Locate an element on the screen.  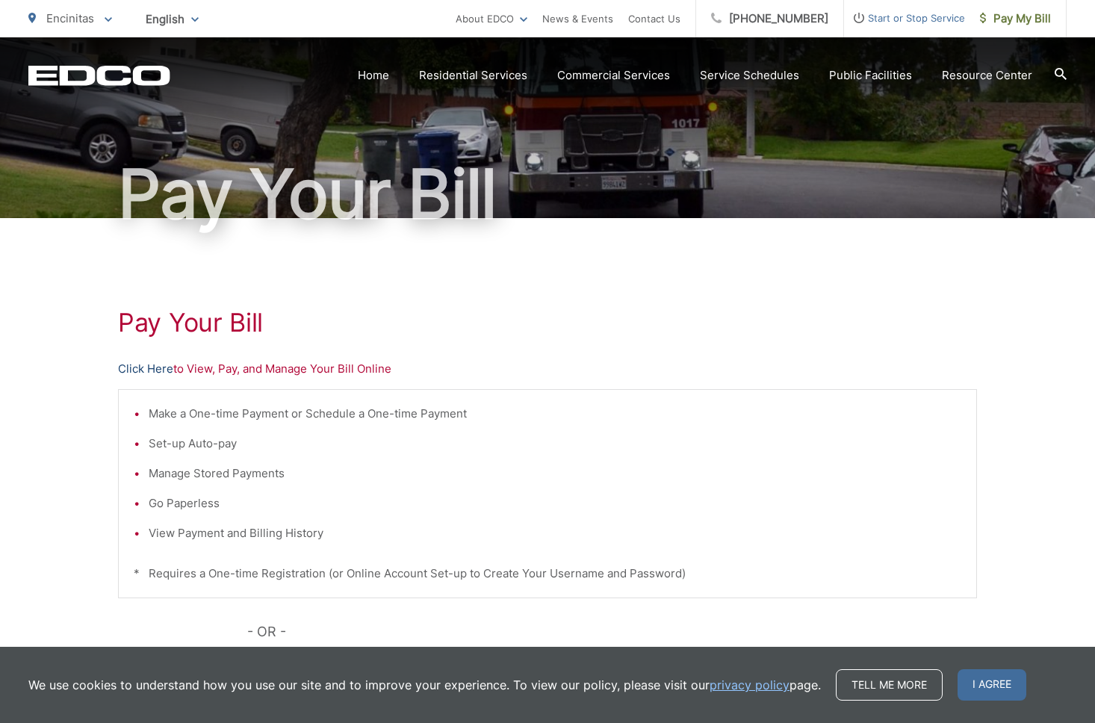
span: Encinitas is located at coordinates (70, 18).